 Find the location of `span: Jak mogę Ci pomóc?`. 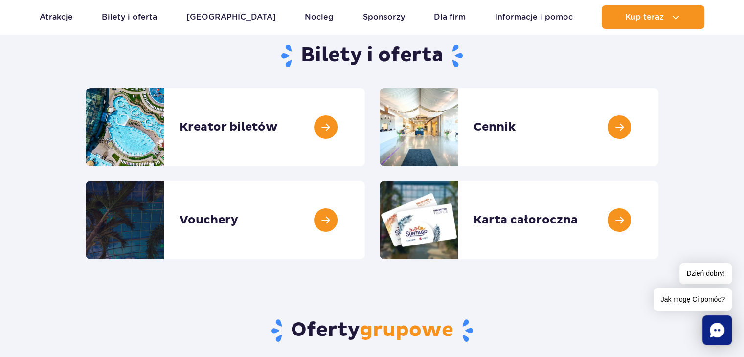

span: Jak mogę Ci pomóc? is located at coordinates (693, 299).